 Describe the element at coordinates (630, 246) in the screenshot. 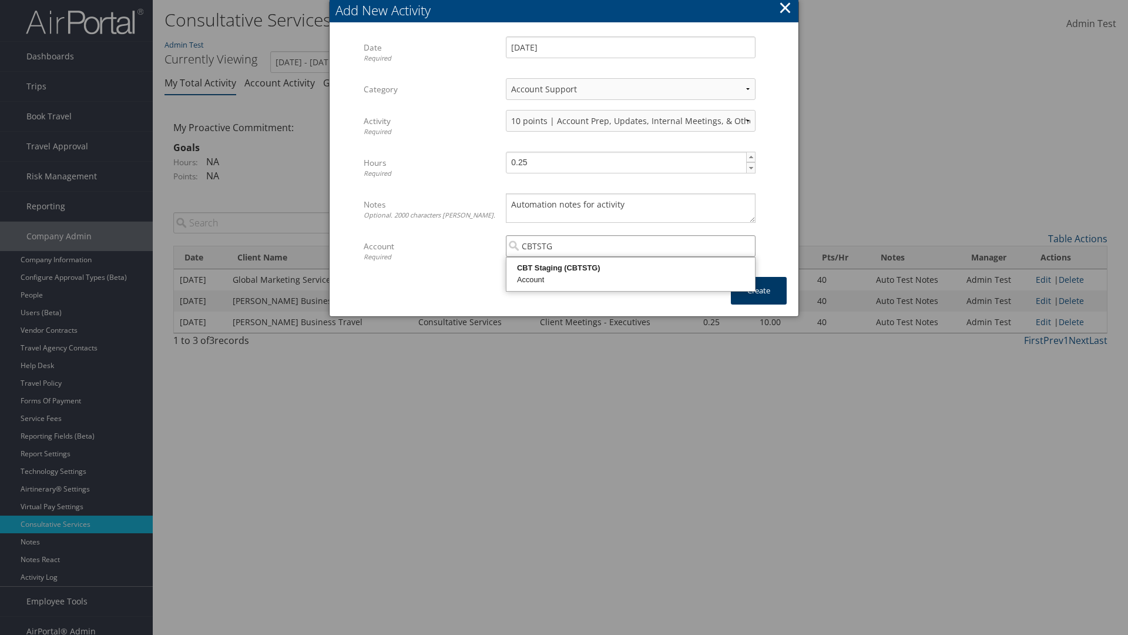

I see `input: Search Accounts` at that location.